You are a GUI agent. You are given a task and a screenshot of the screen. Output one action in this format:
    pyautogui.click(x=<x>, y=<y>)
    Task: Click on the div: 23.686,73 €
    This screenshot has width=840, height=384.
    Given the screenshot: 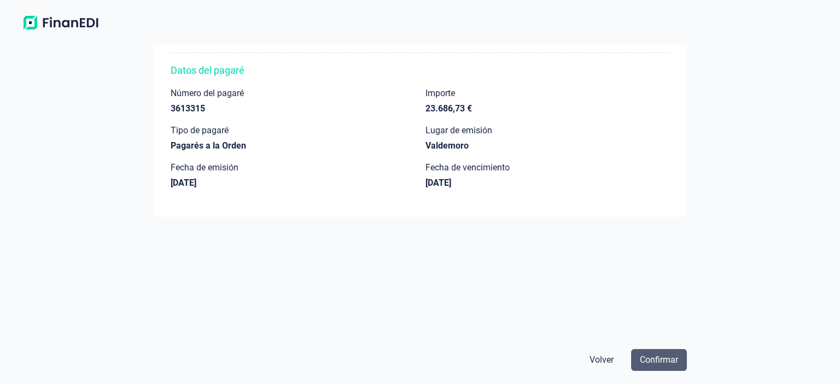 What is the action you would take?
    pyautogui.click(x=547, y=109)
    